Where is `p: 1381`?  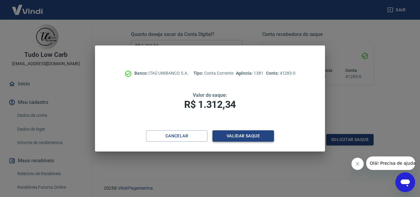
p: 1381 is located at coordinates (250, 73).